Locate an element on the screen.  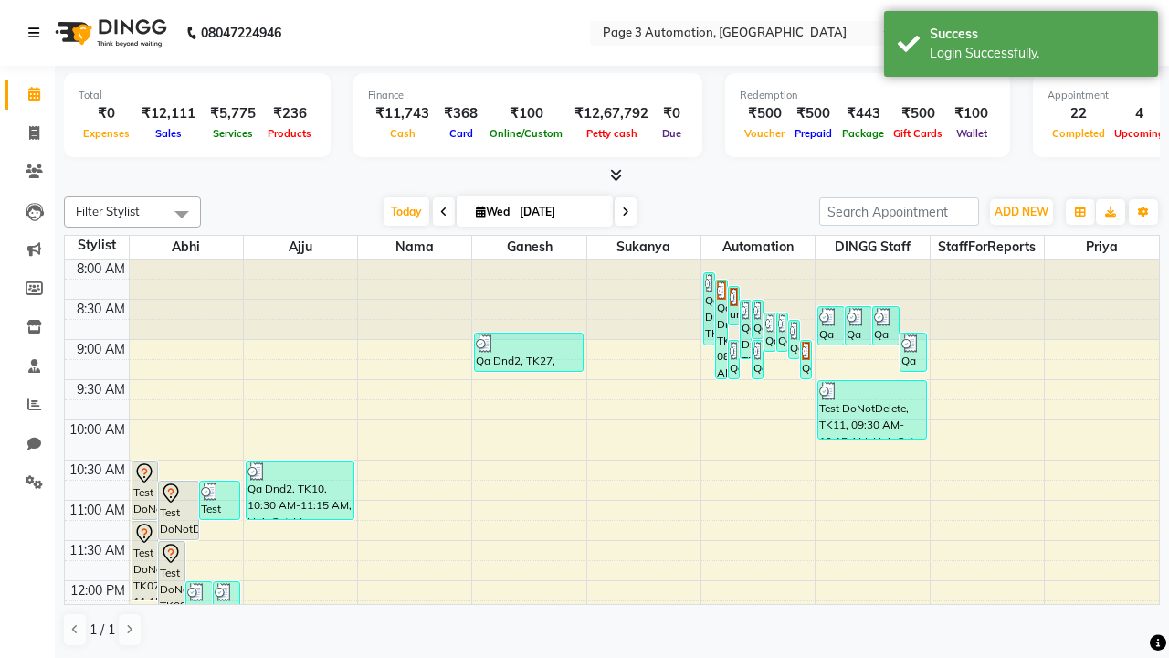
span: Cash is located at coordinates (403, 133).